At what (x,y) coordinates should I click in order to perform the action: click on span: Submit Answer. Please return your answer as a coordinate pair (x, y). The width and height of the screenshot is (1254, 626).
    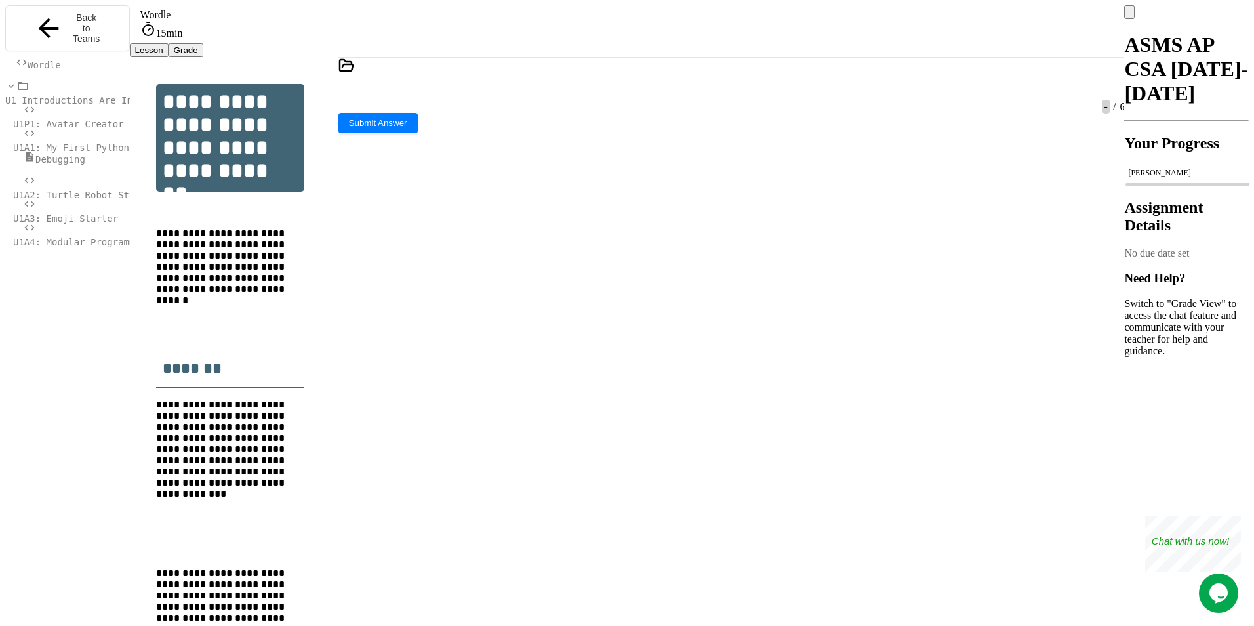
    Looking at the image, I should click on (378, 123).